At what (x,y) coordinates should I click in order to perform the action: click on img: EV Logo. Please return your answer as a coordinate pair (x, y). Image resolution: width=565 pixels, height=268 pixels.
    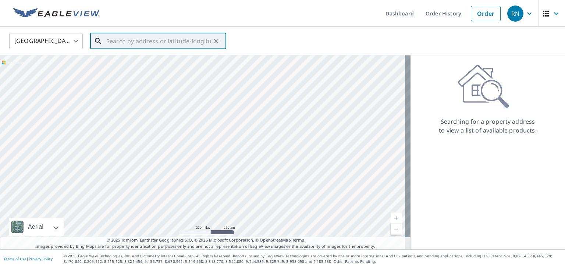
    Looking at the image, I should click on (57, 14).